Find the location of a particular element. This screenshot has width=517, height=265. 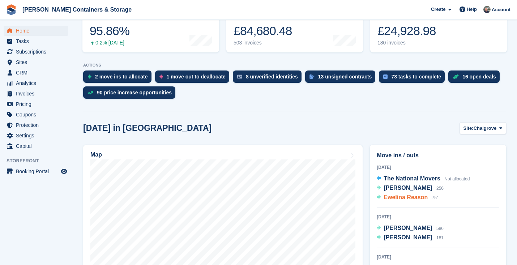

div: 180 invoices is located at coordinates (407, 43).